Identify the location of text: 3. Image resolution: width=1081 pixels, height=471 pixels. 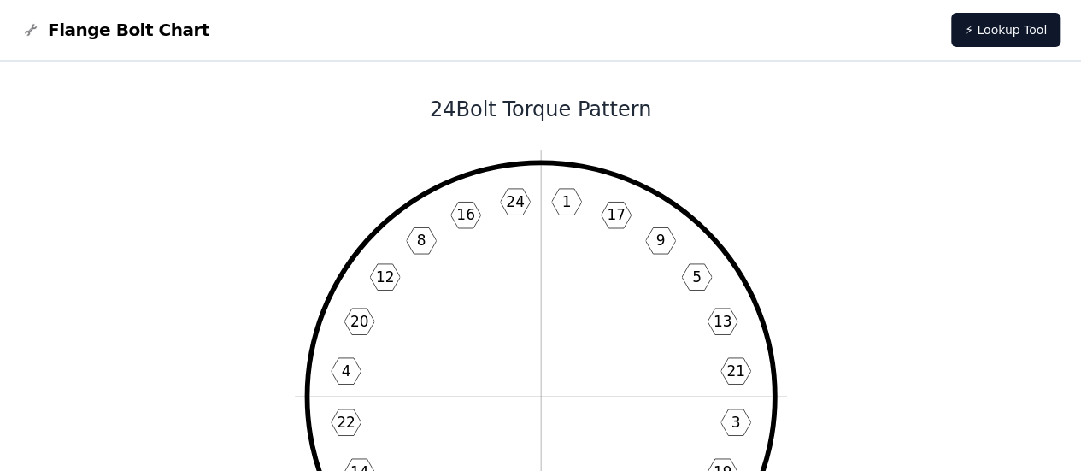
(735, 422).